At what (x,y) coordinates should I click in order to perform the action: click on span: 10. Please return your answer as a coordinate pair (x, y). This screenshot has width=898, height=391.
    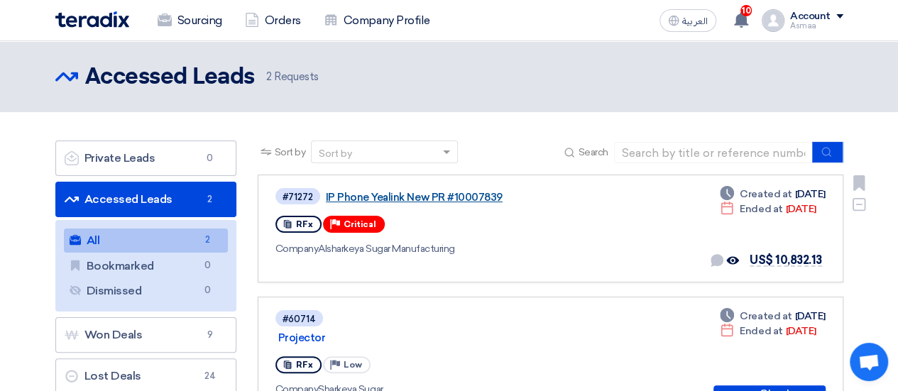
    Looking at the image, I should click on (746, 11).